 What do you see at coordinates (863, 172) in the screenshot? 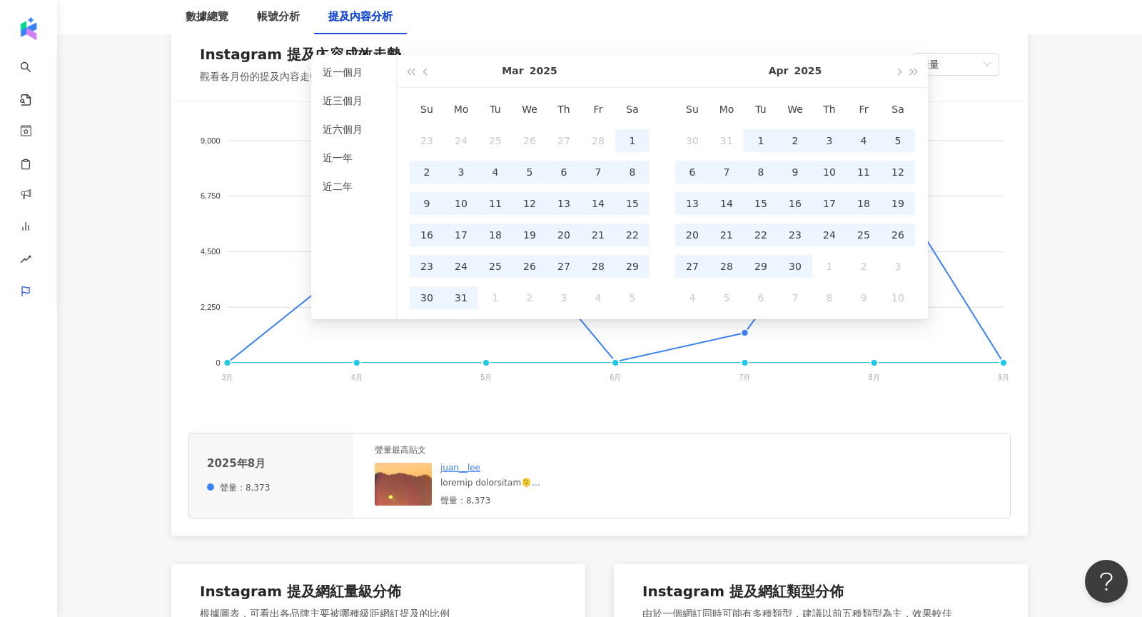
I see `td: 2025-04-11` at bounding box center [863, 172].